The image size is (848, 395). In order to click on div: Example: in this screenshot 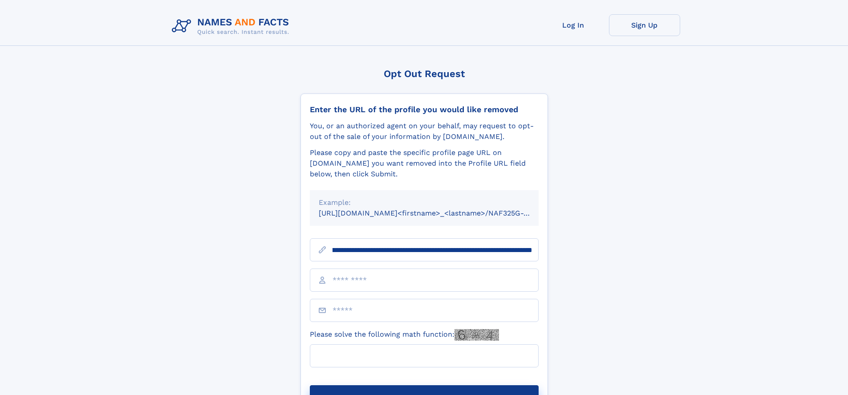, I will do `click(424, 203)`.